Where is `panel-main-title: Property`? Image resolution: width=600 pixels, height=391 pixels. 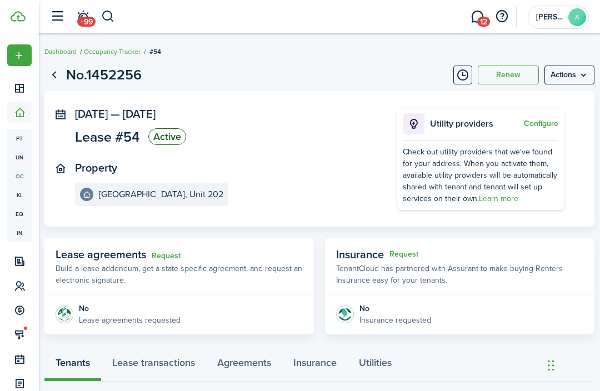
panel-main-title: Property is located at coordinates (96, 168).